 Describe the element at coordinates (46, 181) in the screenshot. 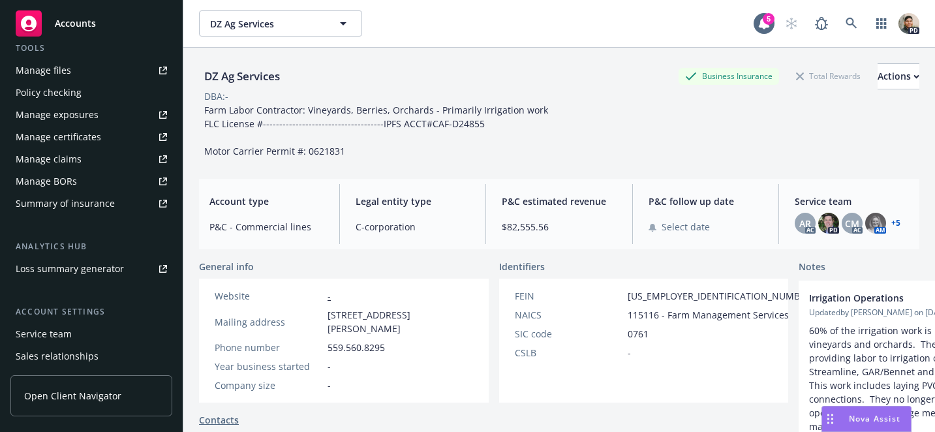

I see `div: Manage BORs` at that location.